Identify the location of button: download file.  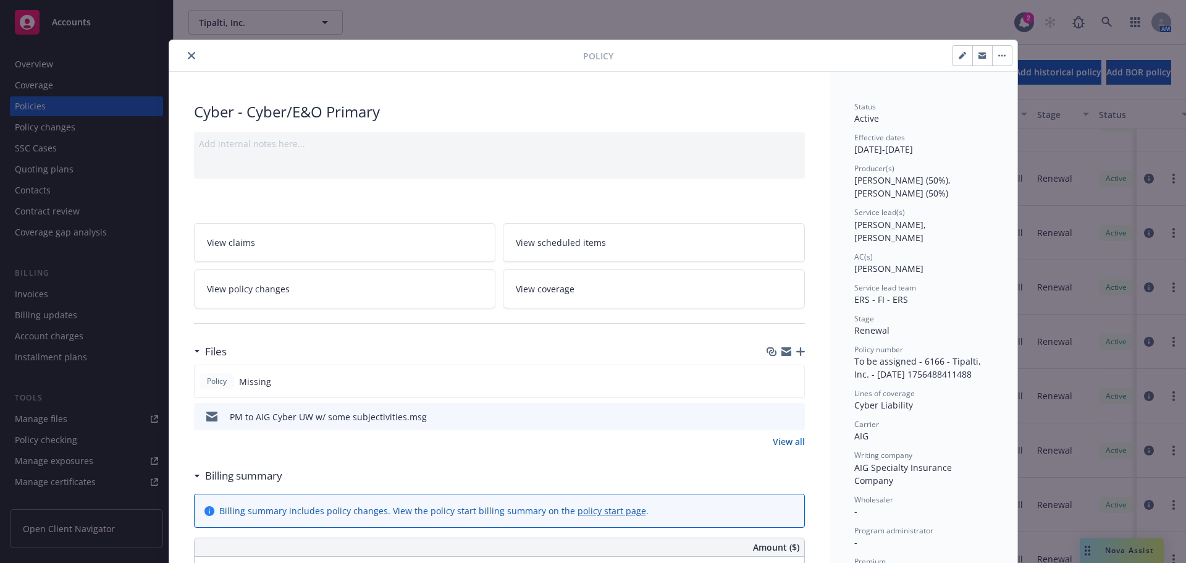
(774, 416).